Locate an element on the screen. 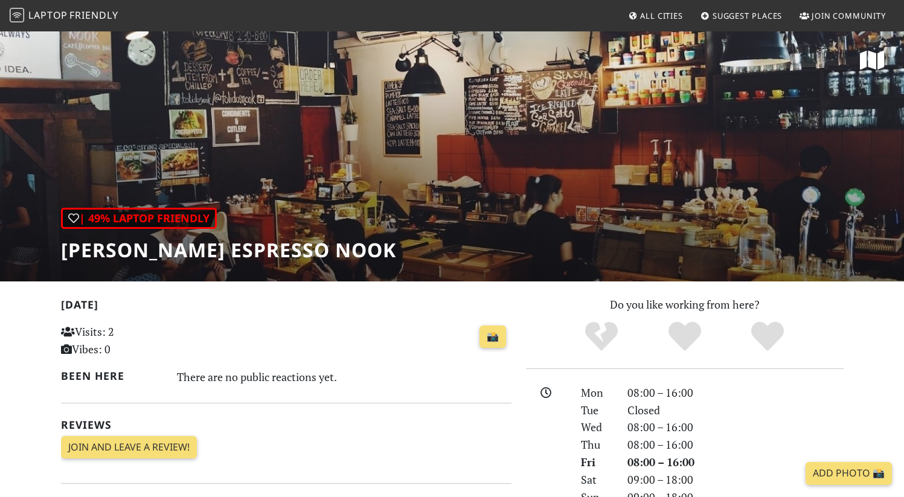 The image size is (904, 497). div: Tue is located at coordinates (597, 410).